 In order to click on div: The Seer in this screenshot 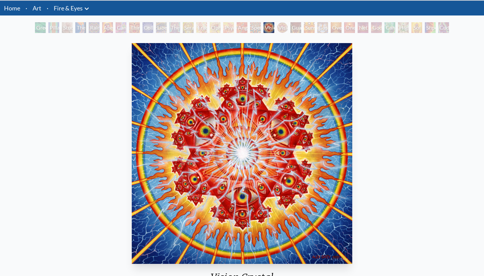, I will do `click(175, 28)`.